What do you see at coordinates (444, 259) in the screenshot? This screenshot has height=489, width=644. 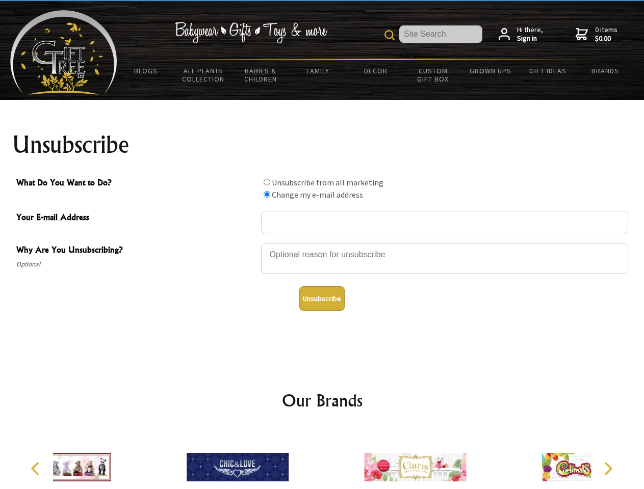 I see `textarea: Why Are You Unsubscribing?` at bounding box center [444, 259].